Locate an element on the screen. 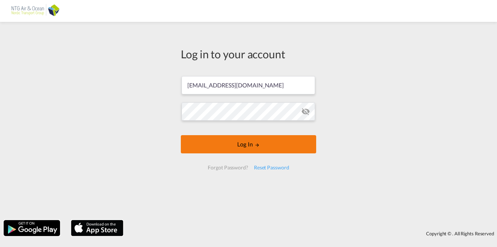  div: Forgot Password? is located at coordinates (228, 167).